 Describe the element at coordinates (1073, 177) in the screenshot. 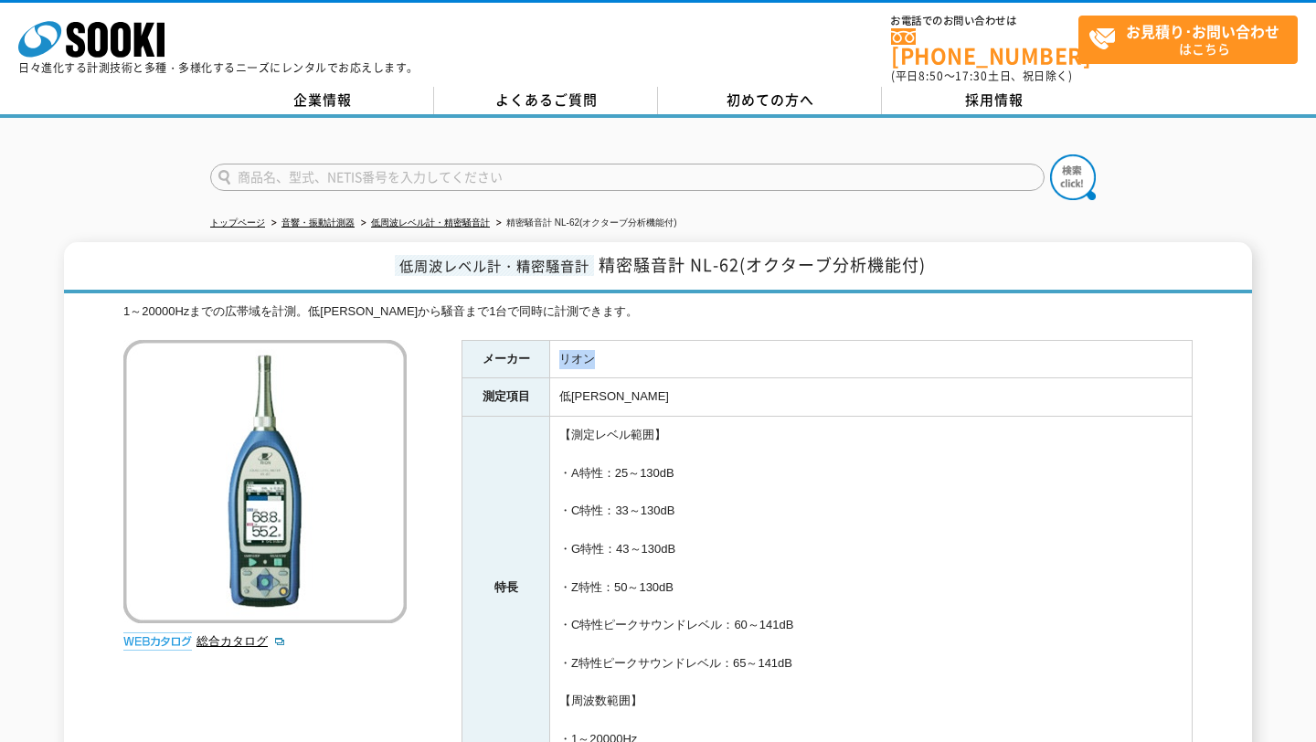

I see `img: btn_search.png` at that location.